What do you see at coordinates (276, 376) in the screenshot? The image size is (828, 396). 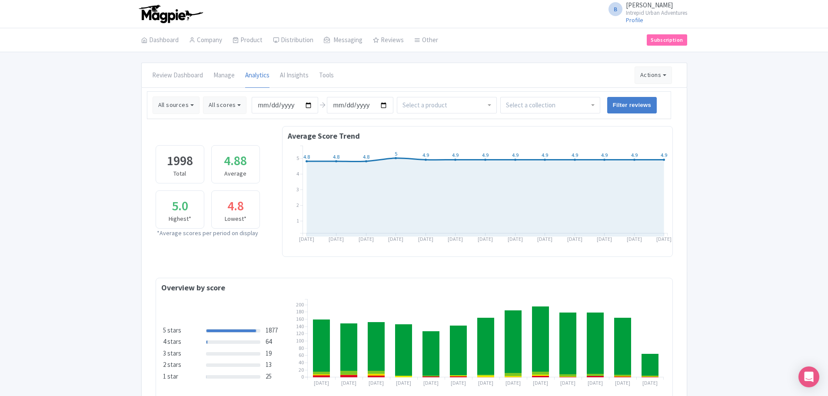 I see `div: 25` at bounding box center [276, 376].